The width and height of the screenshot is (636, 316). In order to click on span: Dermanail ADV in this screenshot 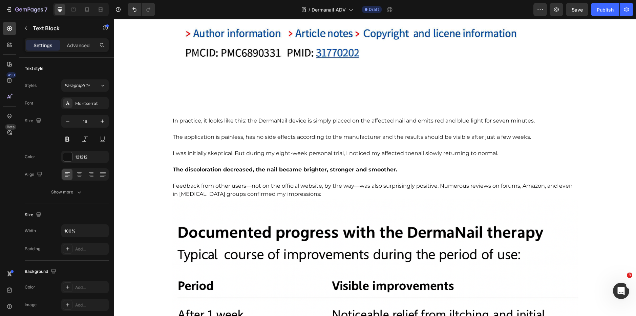, I will do `click(329, 9)`.